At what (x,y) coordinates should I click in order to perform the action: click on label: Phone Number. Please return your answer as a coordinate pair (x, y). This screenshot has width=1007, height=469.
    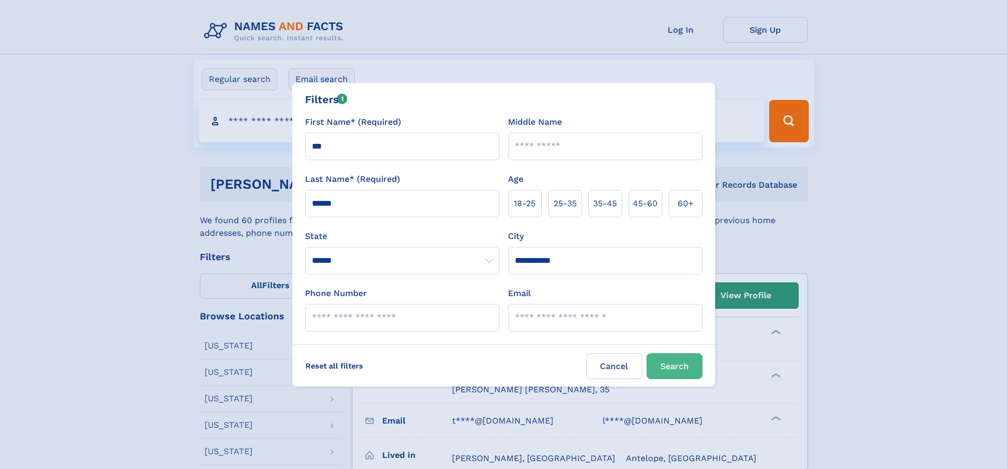
    Looking at the image, I should click on (336, 293).